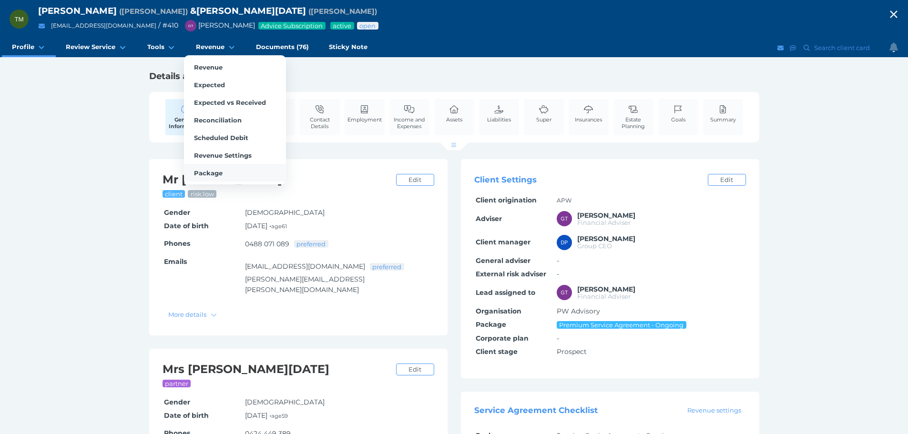 The image size is (908, 434). What do you see at coordinates (177, 384) in the screenshot?
I see `span: partner` at bounding box center [177, 384].